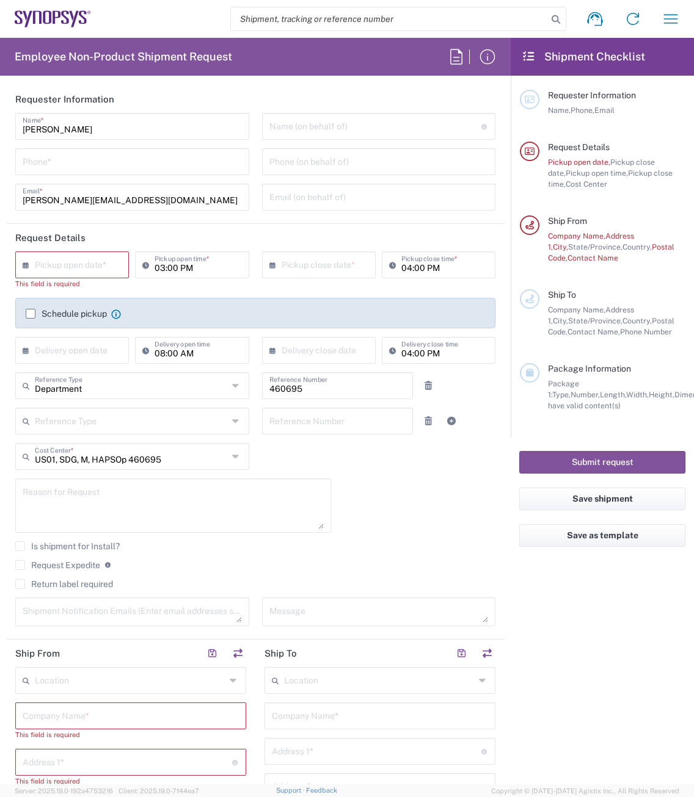 This screenshot has height=797, width=694. What do you see at coordinates (645, 332) in the screenshot?
I see `span: Phone Number` at bounding box center [645, 332].